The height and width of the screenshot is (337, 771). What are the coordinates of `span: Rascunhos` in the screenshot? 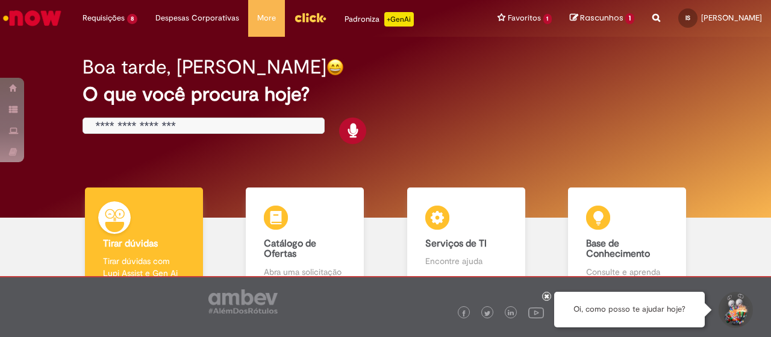 It's located at (602, 17).